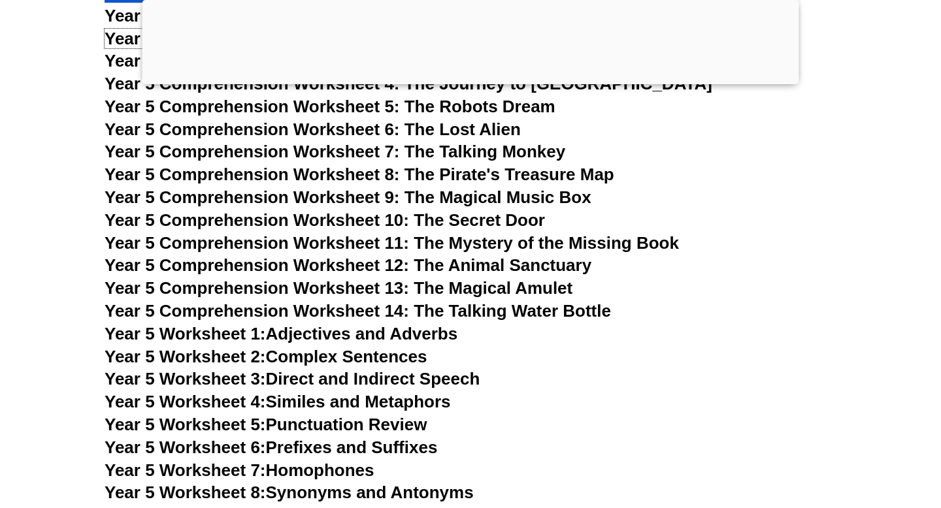 The width and height of the screenshot is (941, 508). Describe the element at coordinates (312, 129) in the screenshot. I see `span: Year 5 Comprehension Worksheet 6: The Lost Alien` at that location.